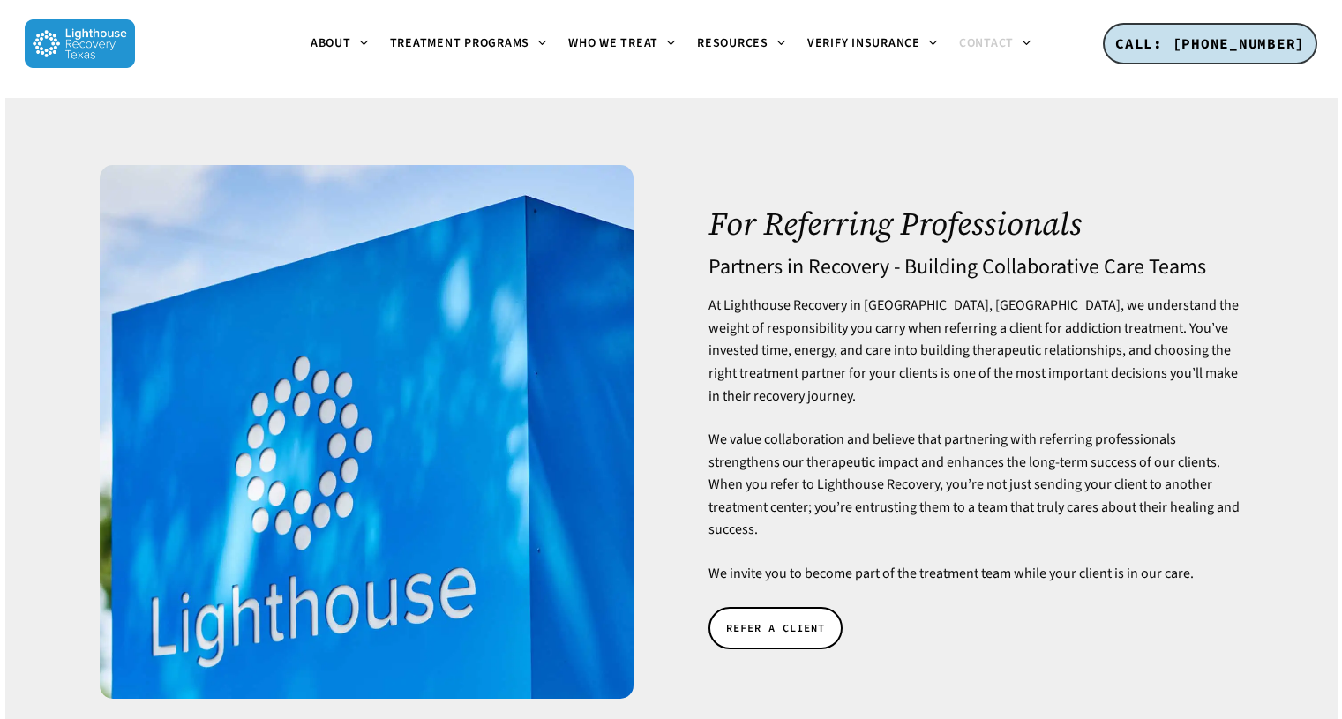 The image size is (1342, 719). I want to click on span: Treatment Programs, so click(460, 43).